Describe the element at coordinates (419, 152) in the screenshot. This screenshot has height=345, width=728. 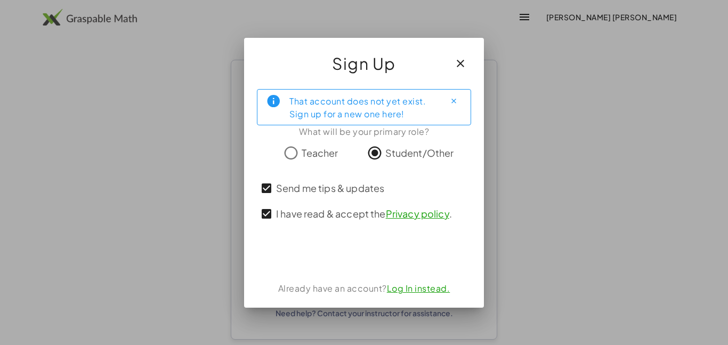
I see `span: Student/Other` at that location.